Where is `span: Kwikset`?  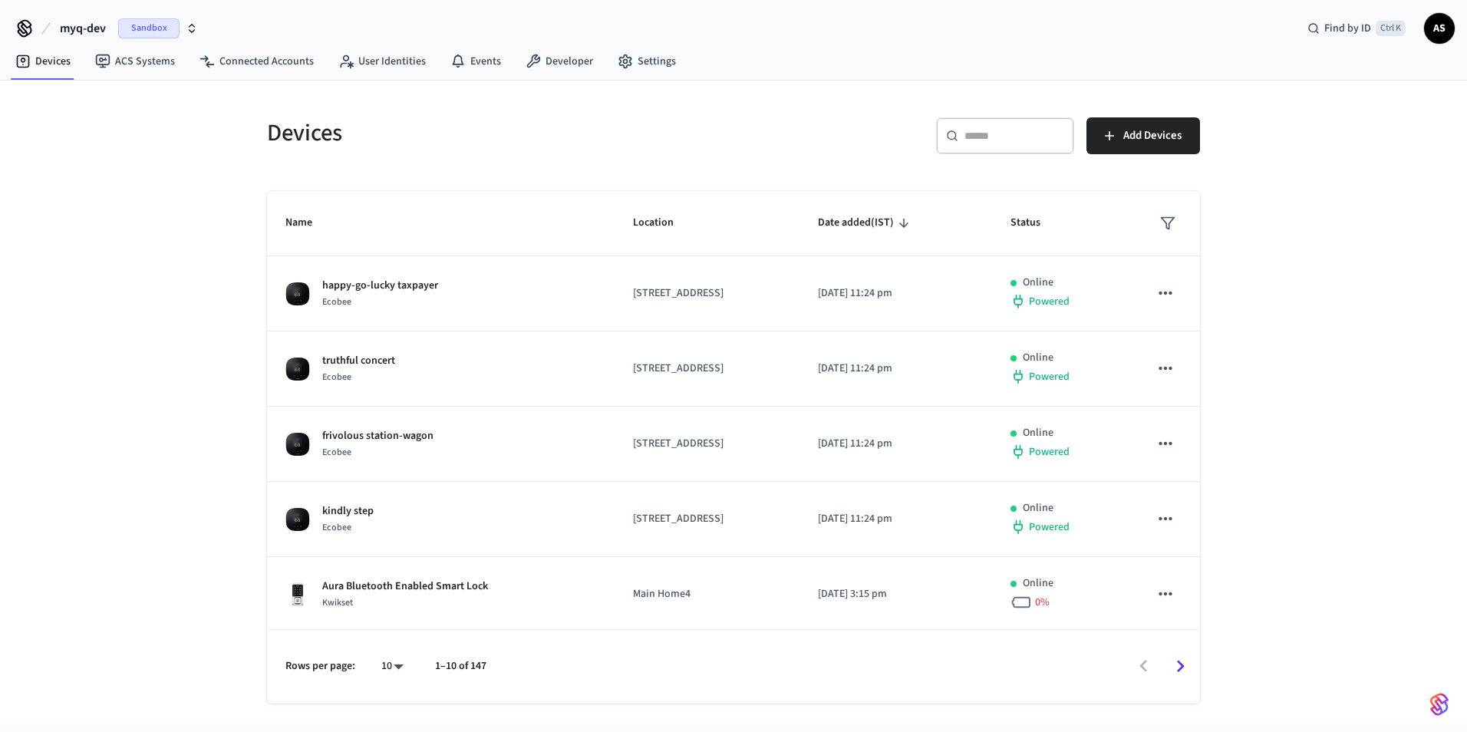 span: Kwikset is located at coordinates (338, 602).